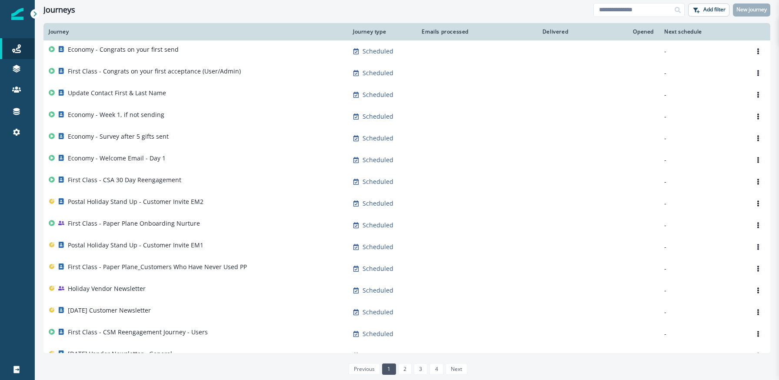  I want to click on p: Economy - Week 1, if not sending, so click(116, 115).